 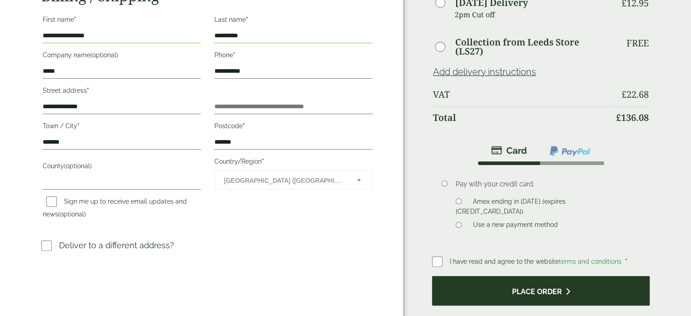 What do you see at coordinates (508, 150) in the screenshot?
I see `img: stripe.png` at bounding box center [508, 150].